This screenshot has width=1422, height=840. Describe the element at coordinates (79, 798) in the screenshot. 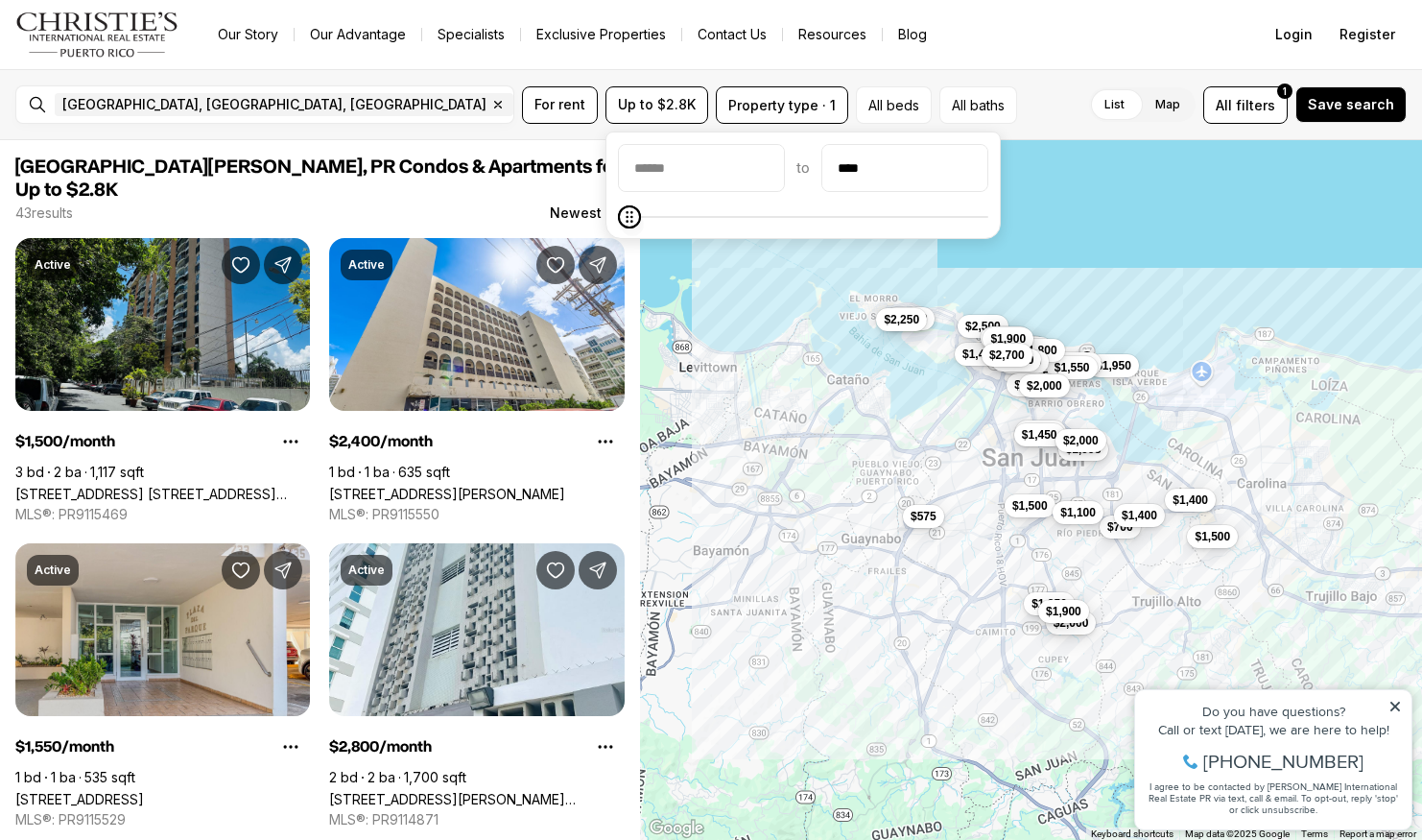

I see `a: 233 DEL PARQUE #4, SANTURCE PR, 00912` at that location.